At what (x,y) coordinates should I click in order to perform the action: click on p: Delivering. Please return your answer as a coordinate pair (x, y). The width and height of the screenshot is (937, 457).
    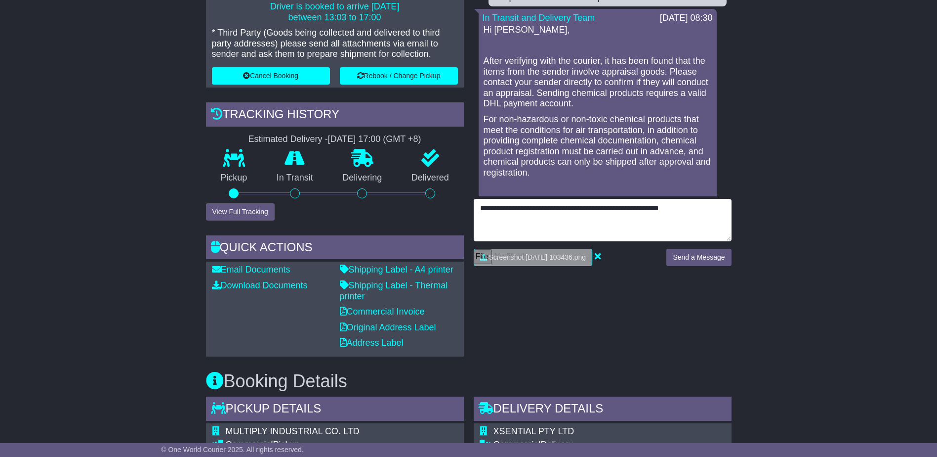
    Looking at the image, I should click on (363, 178).